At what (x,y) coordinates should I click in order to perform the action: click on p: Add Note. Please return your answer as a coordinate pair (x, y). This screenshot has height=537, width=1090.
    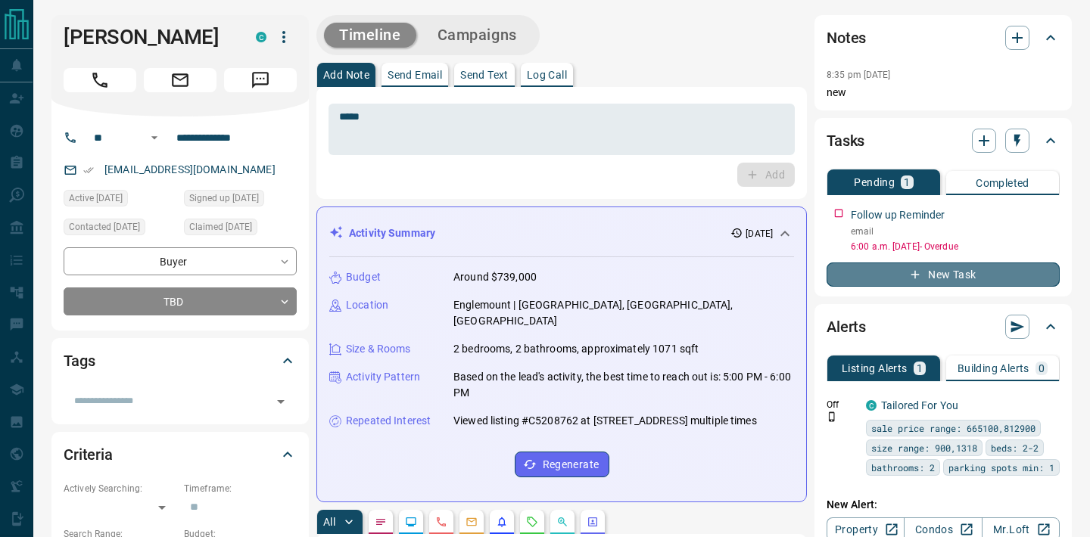
    Looking at the image, I should click on (346, 75).